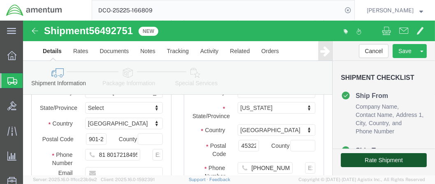  I want to click on a: Support, so click(199, 179).